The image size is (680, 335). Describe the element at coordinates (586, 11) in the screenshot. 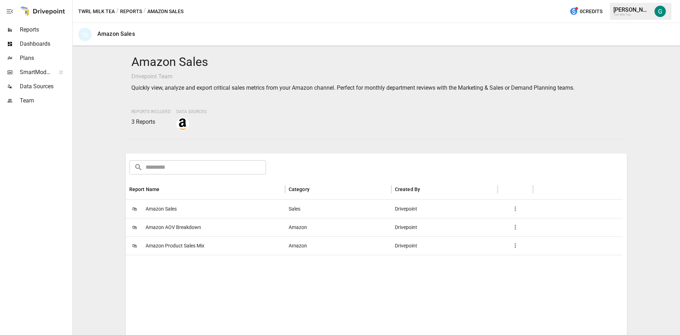

I see `button: 0Credits` at that location.